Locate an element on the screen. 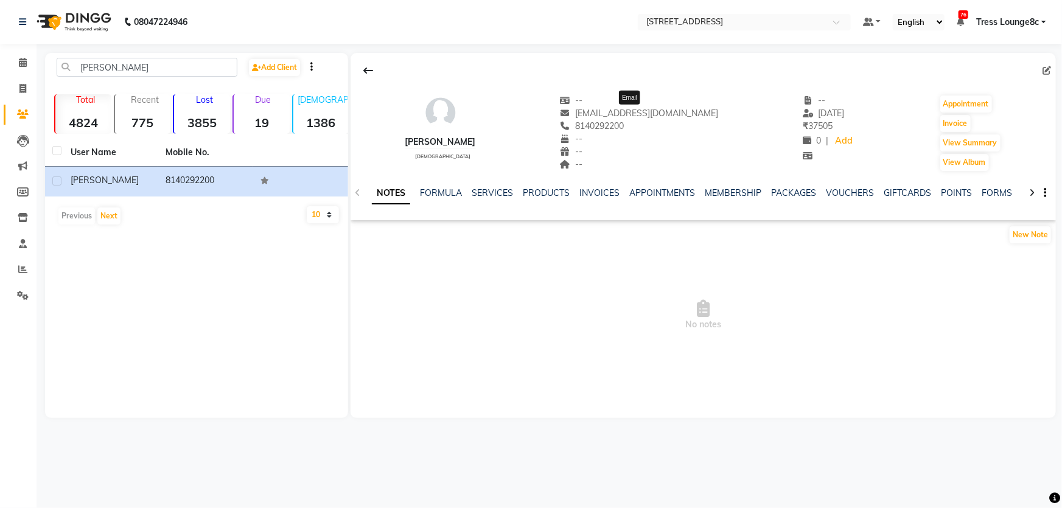  a: 76 is located at coordinates (960, 22).